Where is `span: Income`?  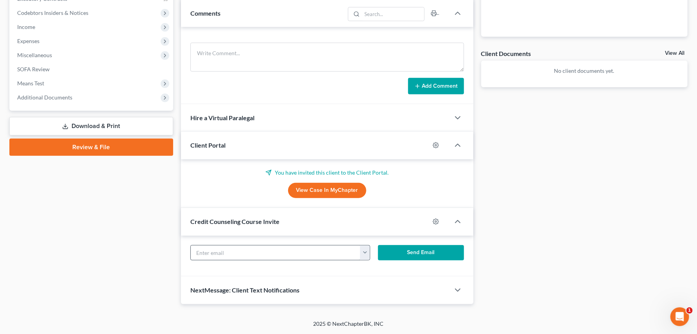
span: Income is located at coordinates (26, 27).